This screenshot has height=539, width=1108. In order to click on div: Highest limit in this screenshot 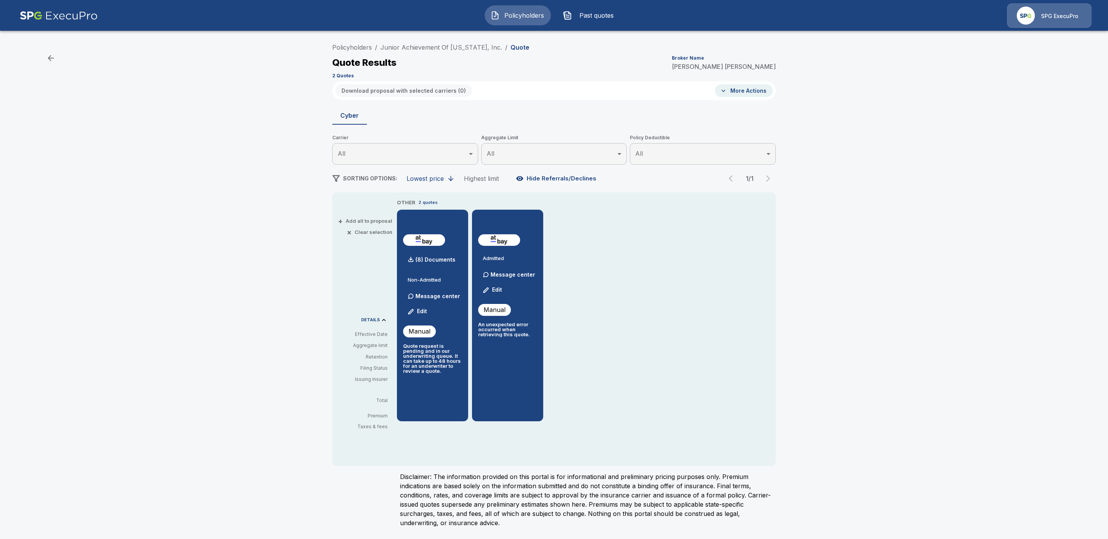, I will do `click(481, 179)`.